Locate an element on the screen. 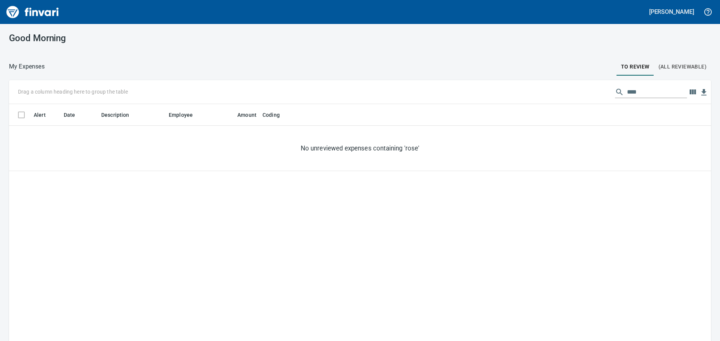  button: Download Table is located at coordinates (703, 93).